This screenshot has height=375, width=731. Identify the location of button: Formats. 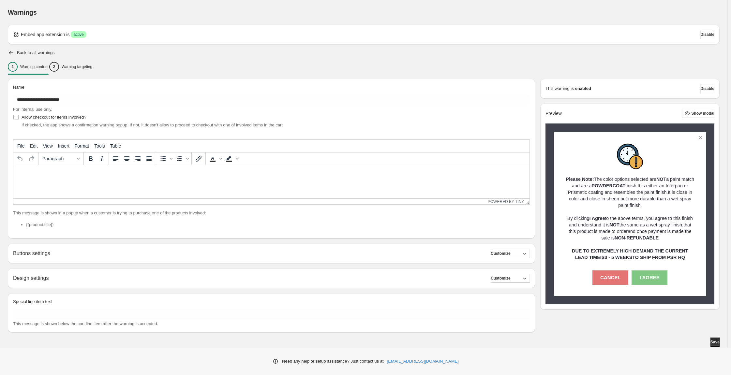
(61, 159).